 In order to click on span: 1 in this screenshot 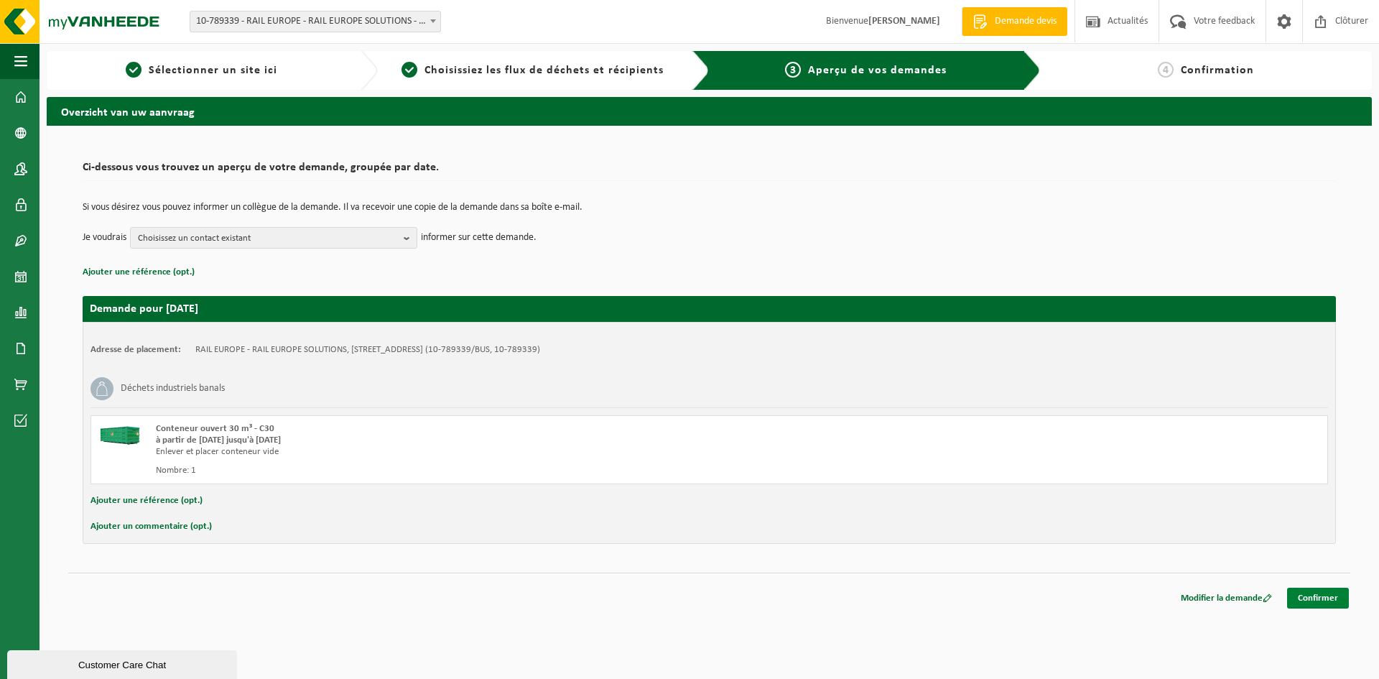, I will do `click(134, 70)`.